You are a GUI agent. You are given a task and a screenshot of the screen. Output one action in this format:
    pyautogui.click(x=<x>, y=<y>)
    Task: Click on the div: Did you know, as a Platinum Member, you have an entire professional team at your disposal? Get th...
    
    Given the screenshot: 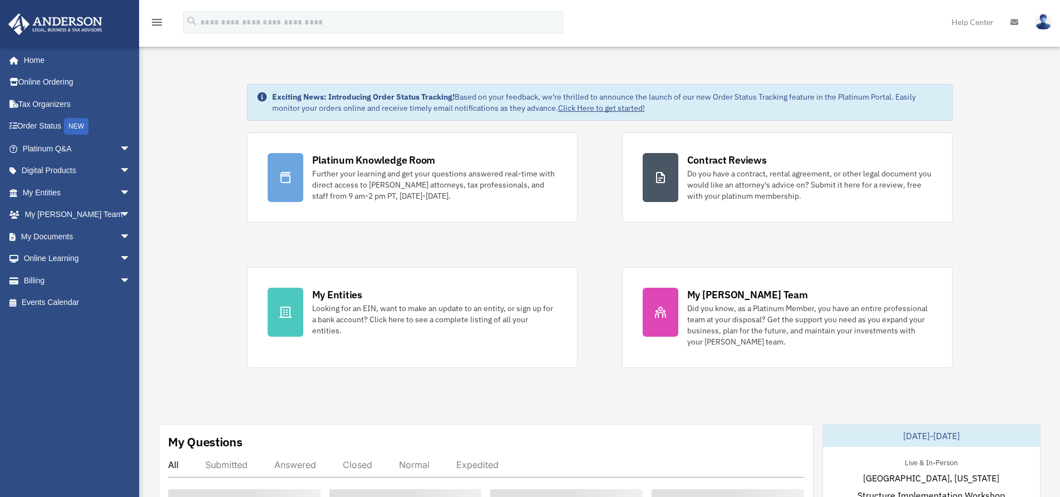 What is the action you would take?
    pyautogui.click(x=810, y=325)
    